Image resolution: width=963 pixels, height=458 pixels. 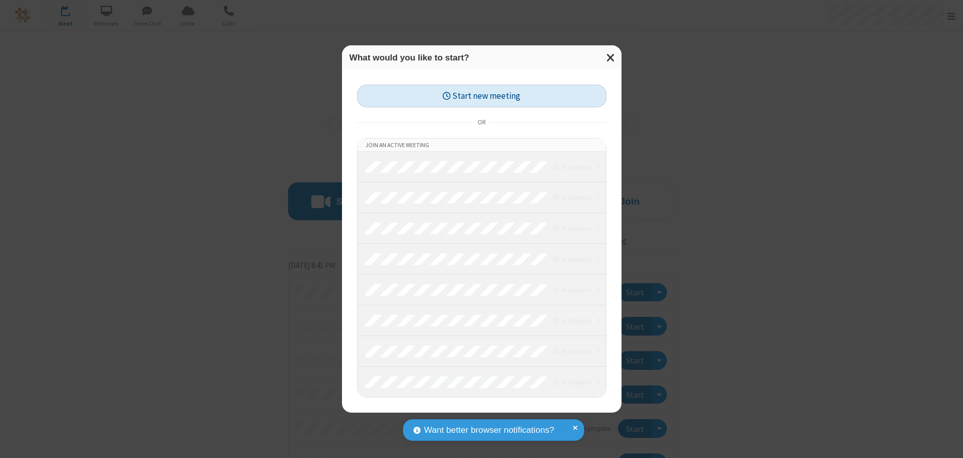 I want to click on li: Join an active meeting, so click(x=481, y=145).